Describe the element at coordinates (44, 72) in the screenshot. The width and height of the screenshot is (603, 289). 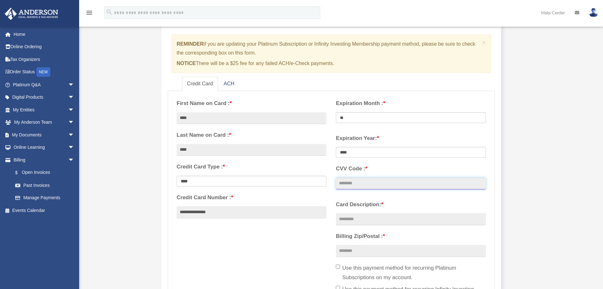
I see `a: Order StatusNEW` at that location.